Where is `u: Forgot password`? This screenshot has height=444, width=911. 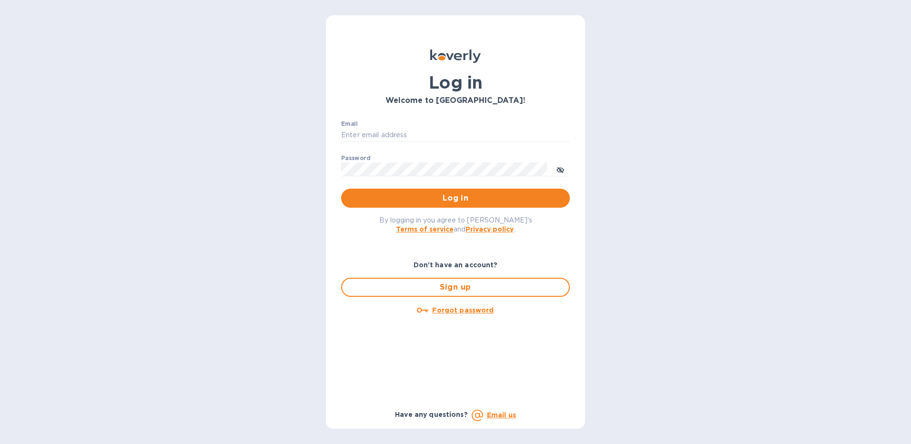
u: Forgot password is located at coordinates (463, 310).